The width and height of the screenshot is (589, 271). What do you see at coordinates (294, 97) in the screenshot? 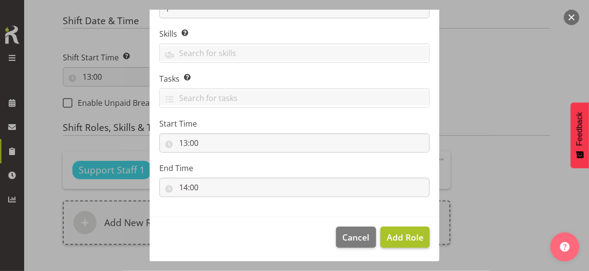
I see `input: Search for tasks` at bounding box center [294, 97].